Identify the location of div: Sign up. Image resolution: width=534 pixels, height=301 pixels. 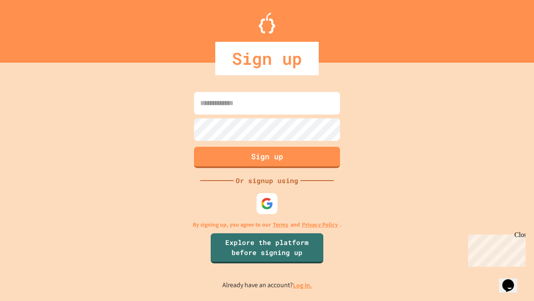
(267, 58).